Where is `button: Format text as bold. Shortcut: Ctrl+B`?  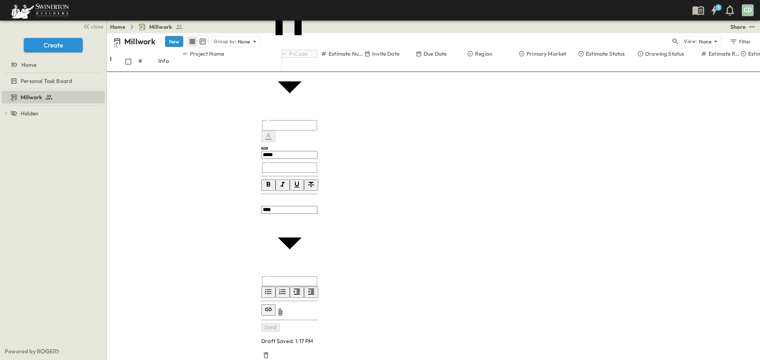
button: Format text as bold. Shortcut: Ctrl+B is located at coordinates (268, 185).